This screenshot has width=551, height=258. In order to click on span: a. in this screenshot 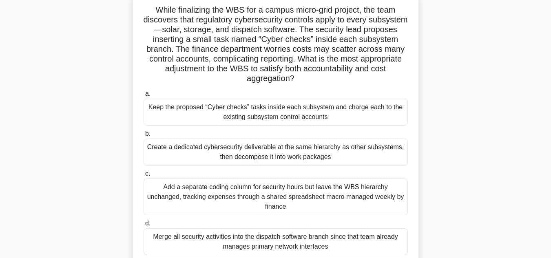, I will do `click(148, 93)`.